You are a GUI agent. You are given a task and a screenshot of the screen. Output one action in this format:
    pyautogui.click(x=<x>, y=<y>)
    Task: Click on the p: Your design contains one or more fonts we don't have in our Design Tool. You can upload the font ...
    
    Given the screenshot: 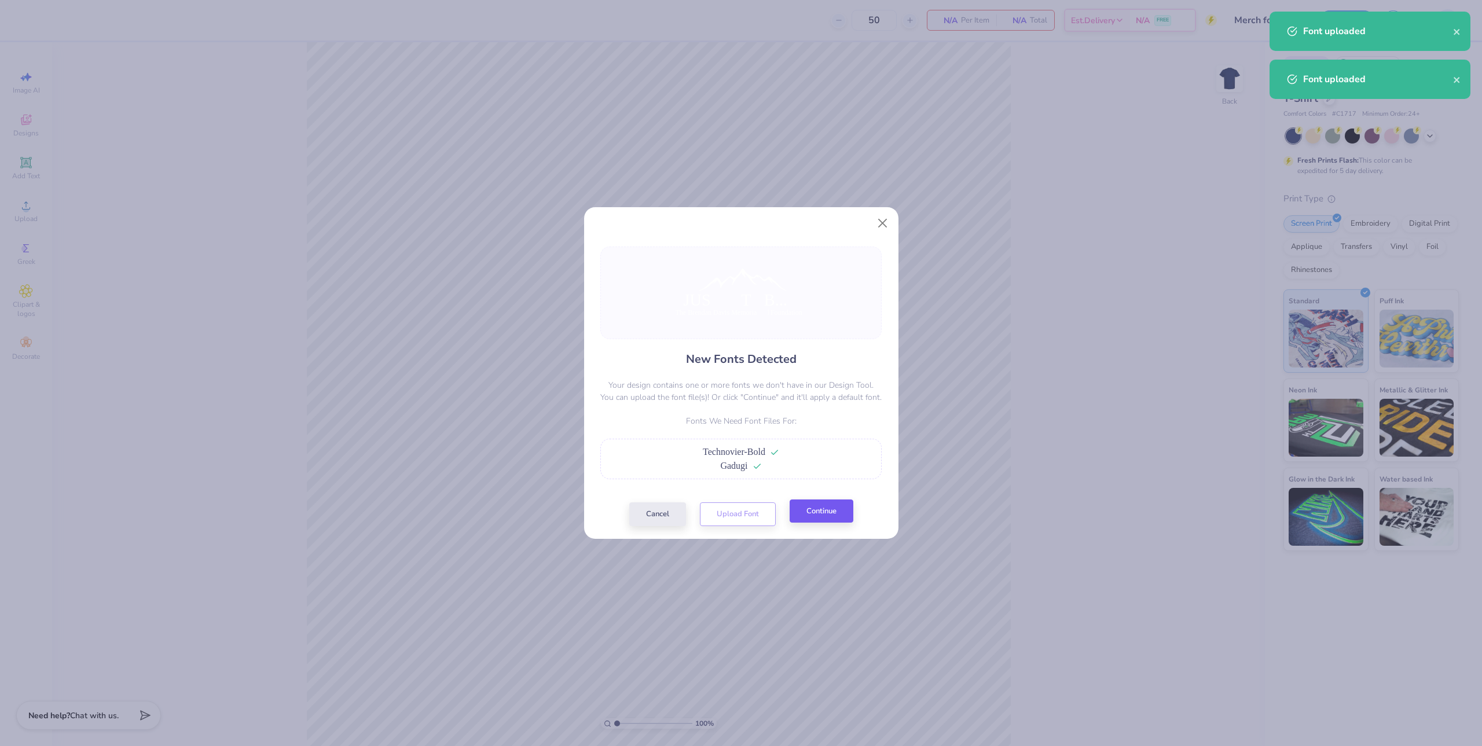 What is the action you would take?
    pyautogui.click(x=741, y=391)
    